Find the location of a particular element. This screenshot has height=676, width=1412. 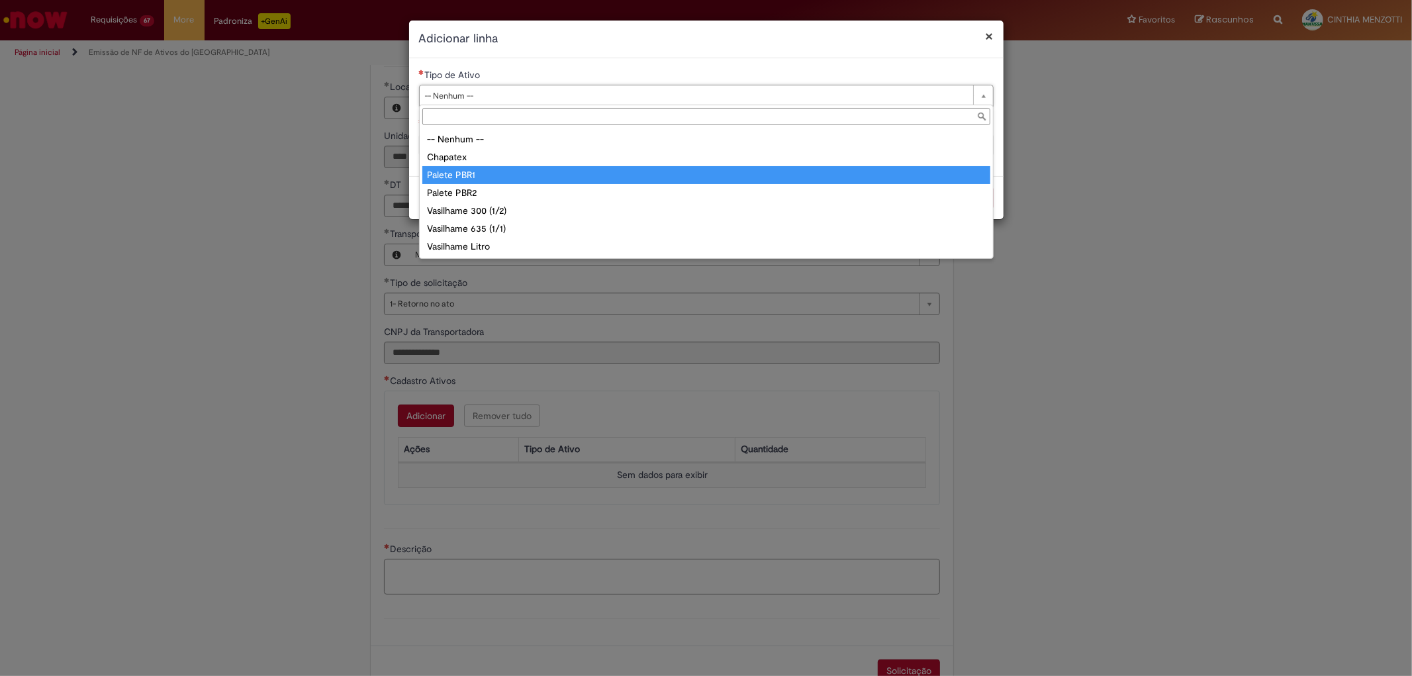

div: Palete PBR2 is located at coordinates (706, 193).